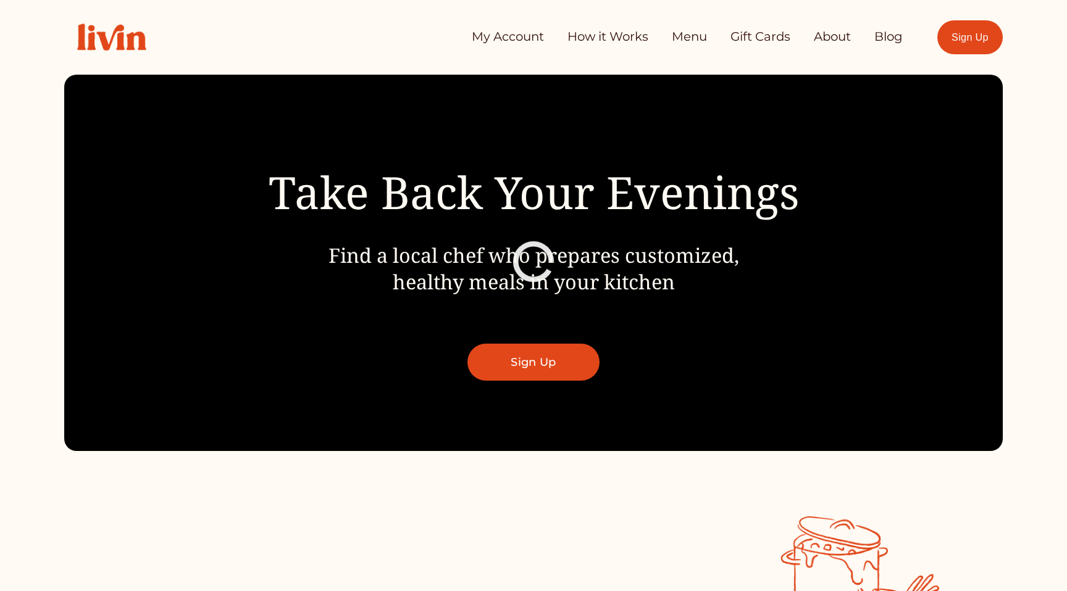  I want to click on img: Livin, so click(112, 37).